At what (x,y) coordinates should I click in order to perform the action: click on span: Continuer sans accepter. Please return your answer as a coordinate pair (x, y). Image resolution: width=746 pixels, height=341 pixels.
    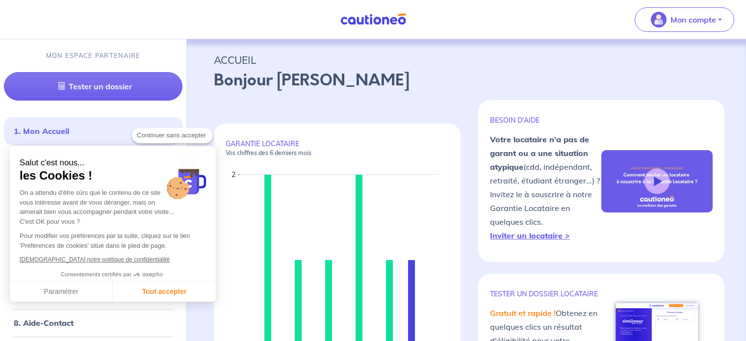
    Looking at the image, I should click on (172, 135).